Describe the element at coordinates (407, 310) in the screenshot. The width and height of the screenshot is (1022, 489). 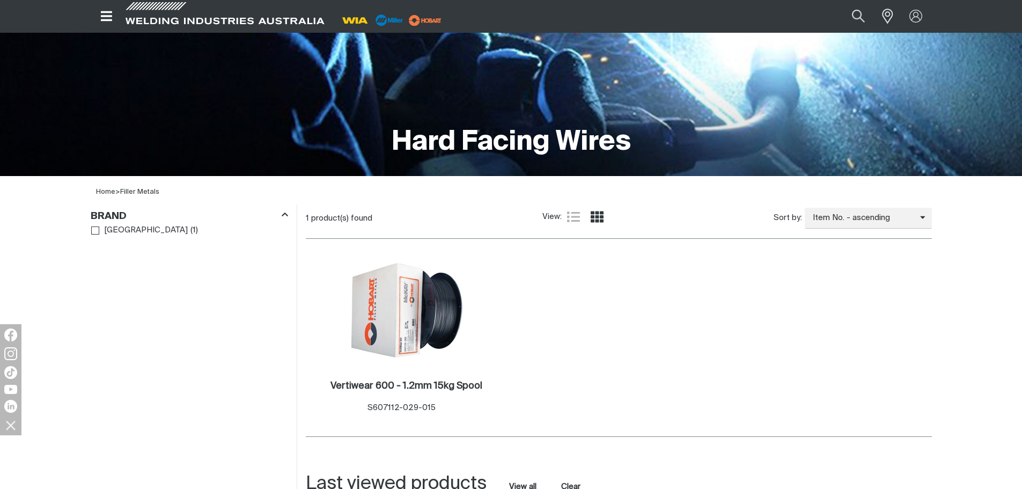
I see `img: Vertiwear 600 - 1.2mm 15kg Spool` at that location.